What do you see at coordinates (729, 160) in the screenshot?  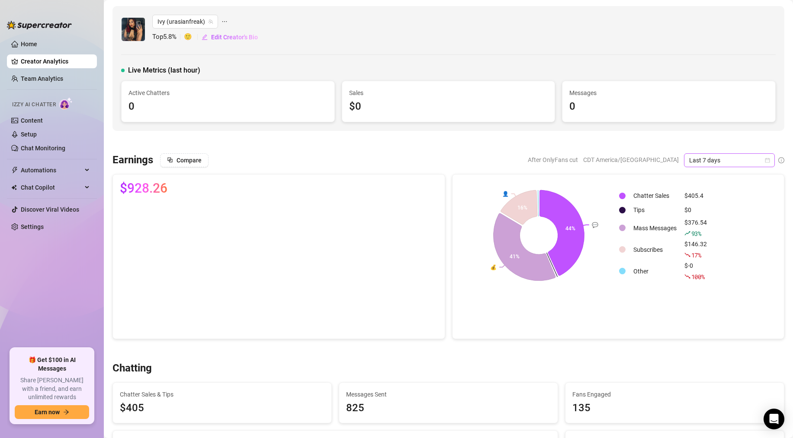 I see `span: Last 7 days` at bounding box center [729, 160].